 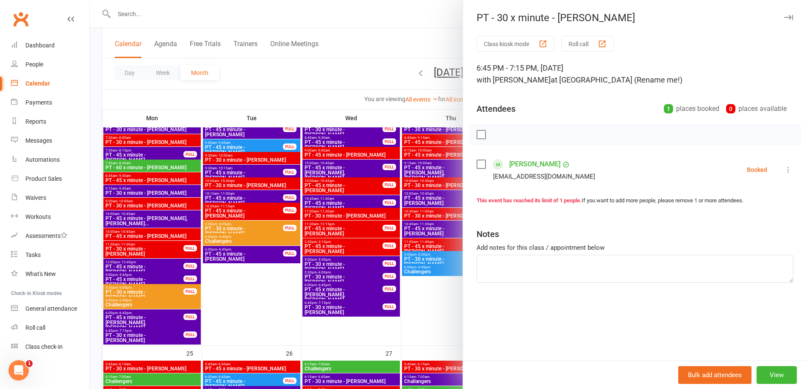 I want to click on button: Class kiosk mode, so click(x=516, y=44).